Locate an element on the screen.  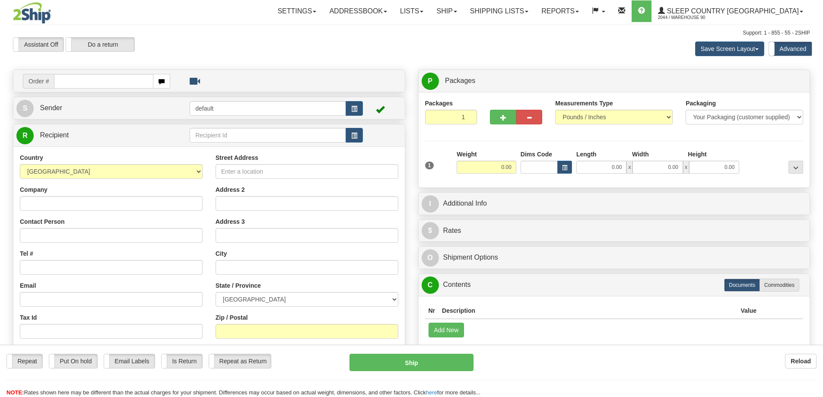
input: Enter a location is located at coordinates (307, 172).